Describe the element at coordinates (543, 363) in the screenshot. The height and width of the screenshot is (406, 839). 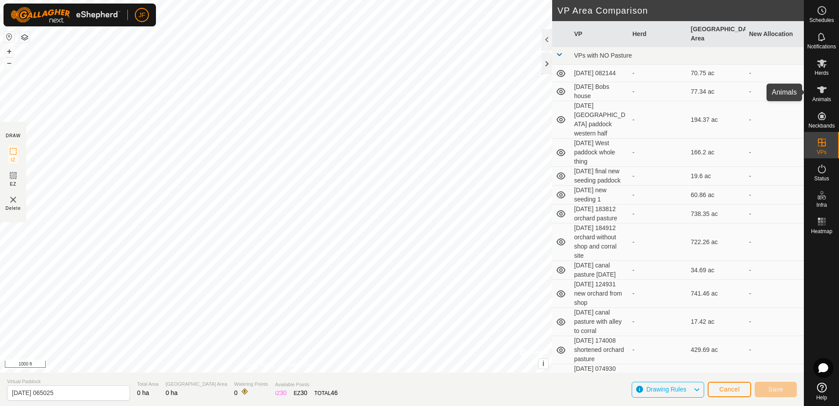
I see `span: i` at that location.